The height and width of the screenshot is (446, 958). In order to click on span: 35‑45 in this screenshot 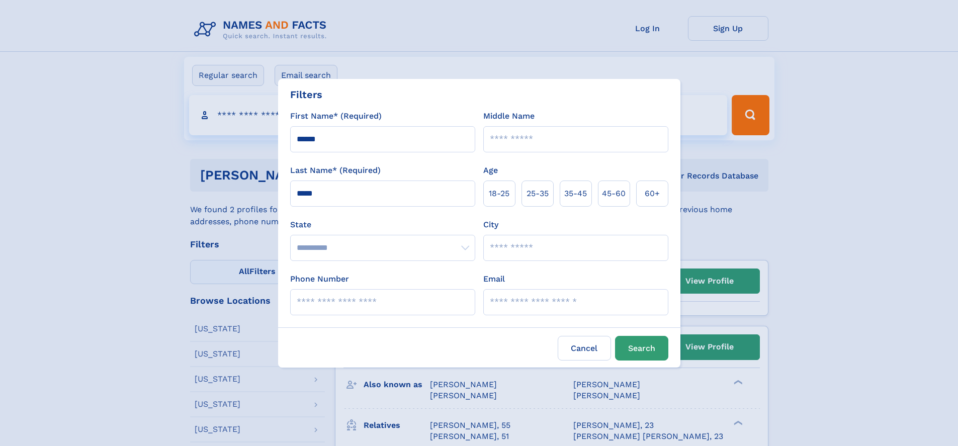, I will do `click(575, 194)`.